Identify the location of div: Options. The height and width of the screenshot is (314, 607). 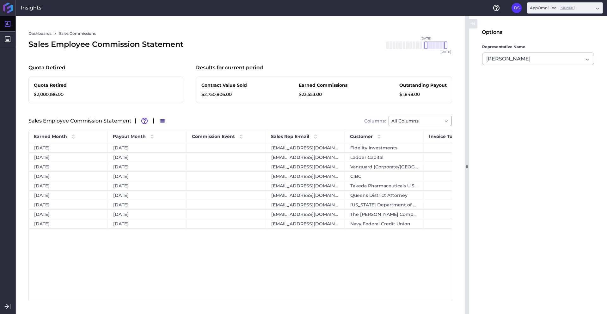
(492, 32).